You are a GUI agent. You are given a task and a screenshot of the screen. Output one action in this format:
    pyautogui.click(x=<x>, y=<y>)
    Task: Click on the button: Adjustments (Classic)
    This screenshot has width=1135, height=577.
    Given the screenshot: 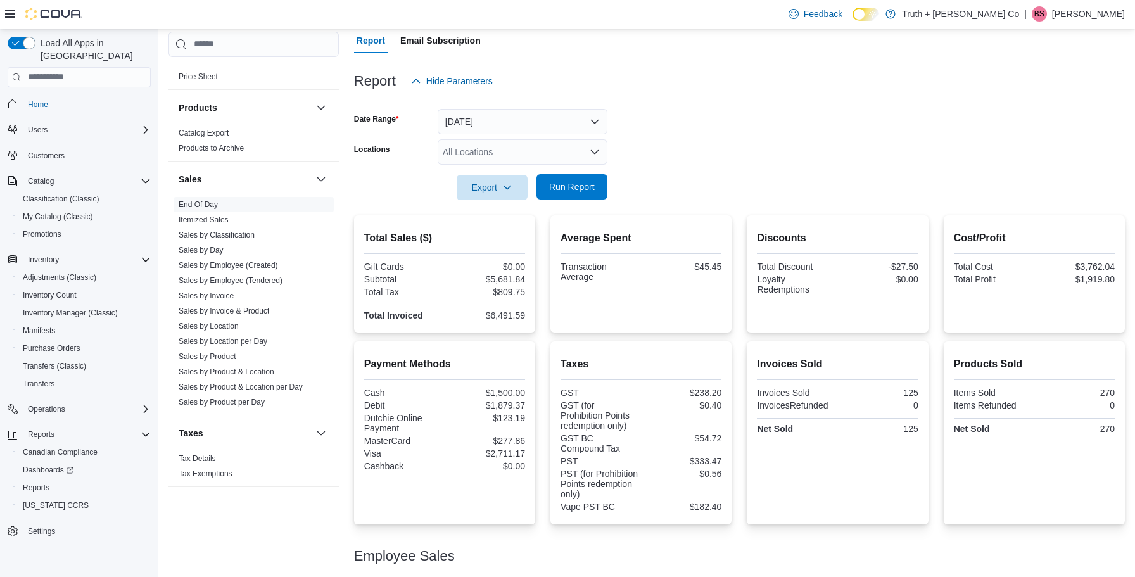 What is the action you would take?
    pyautogui.click(x=84, y=277)
    